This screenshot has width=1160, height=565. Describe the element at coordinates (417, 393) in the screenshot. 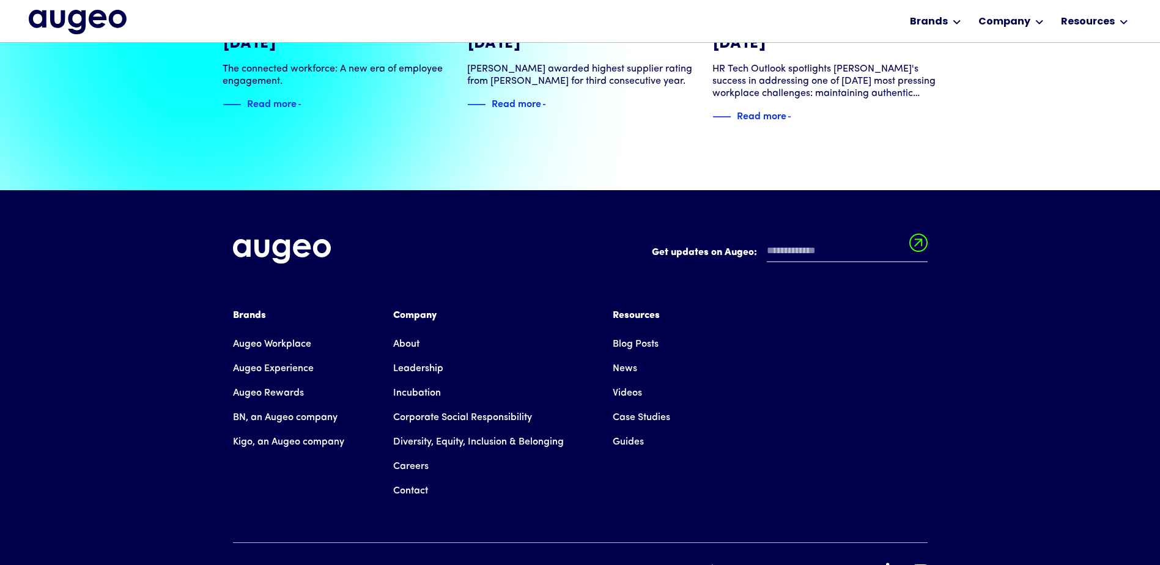

I see `a: Incubation` at that location.